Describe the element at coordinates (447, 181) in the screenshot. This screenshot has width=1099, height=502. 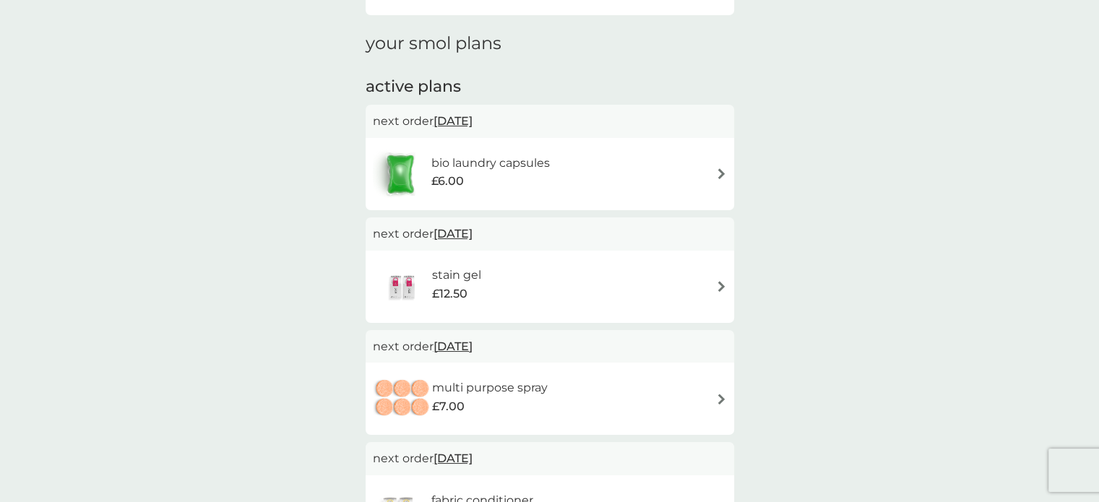
I see `span: £6.00` at that location.